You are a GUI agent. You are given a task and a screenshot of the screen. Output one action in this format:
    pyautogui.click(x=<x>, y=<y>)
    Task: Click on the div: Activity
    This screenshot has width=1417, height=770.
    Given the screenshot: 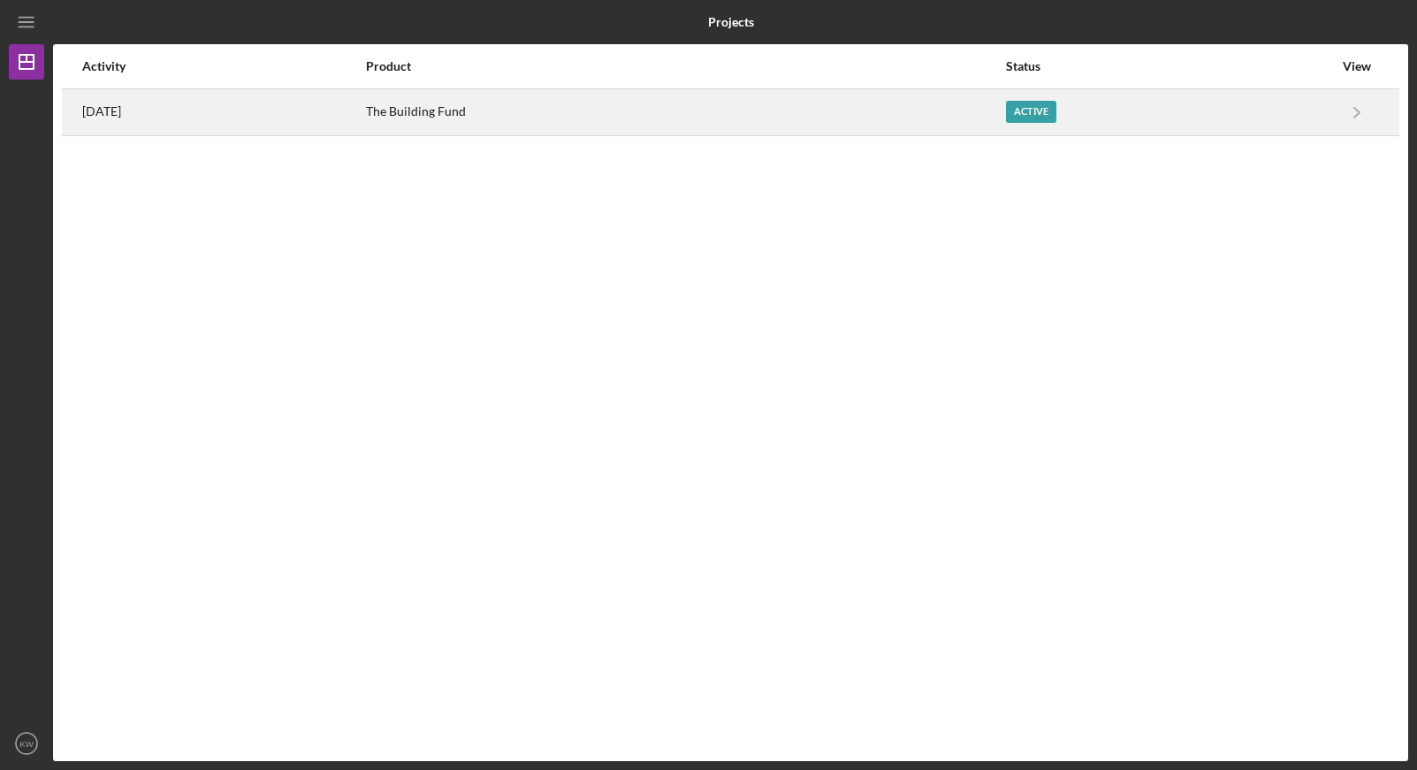 What is the action you would take?
    pyautogui.click(x=223, y=66)
    